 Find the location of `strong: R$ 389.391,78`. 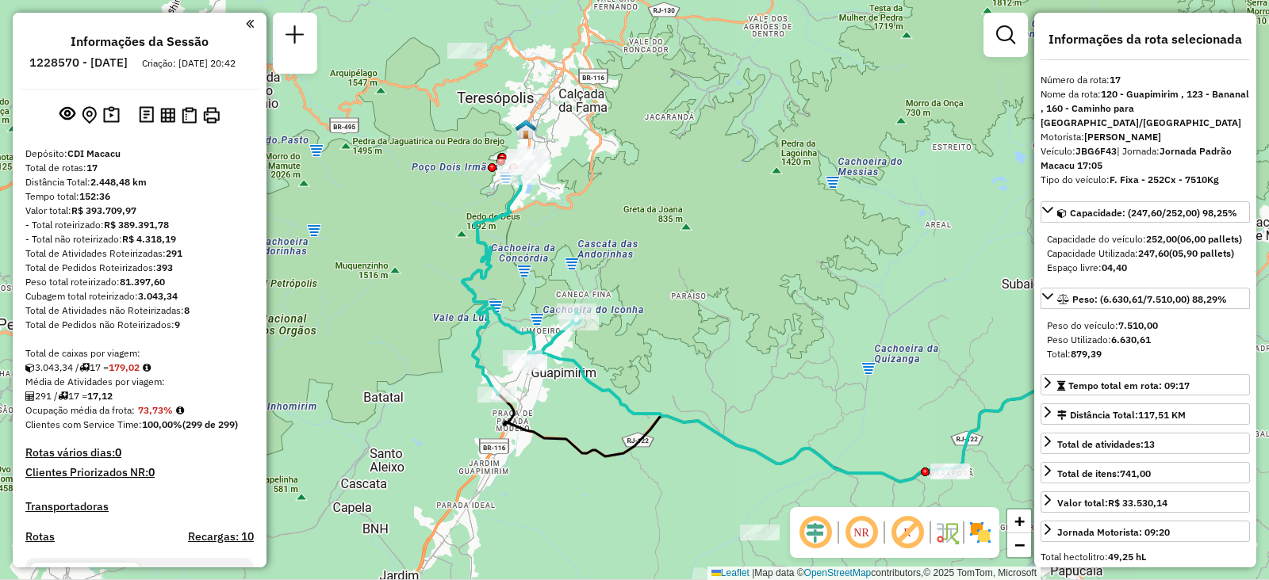

strong: R$ 389.391,78 is located at coordinates (136, 224).